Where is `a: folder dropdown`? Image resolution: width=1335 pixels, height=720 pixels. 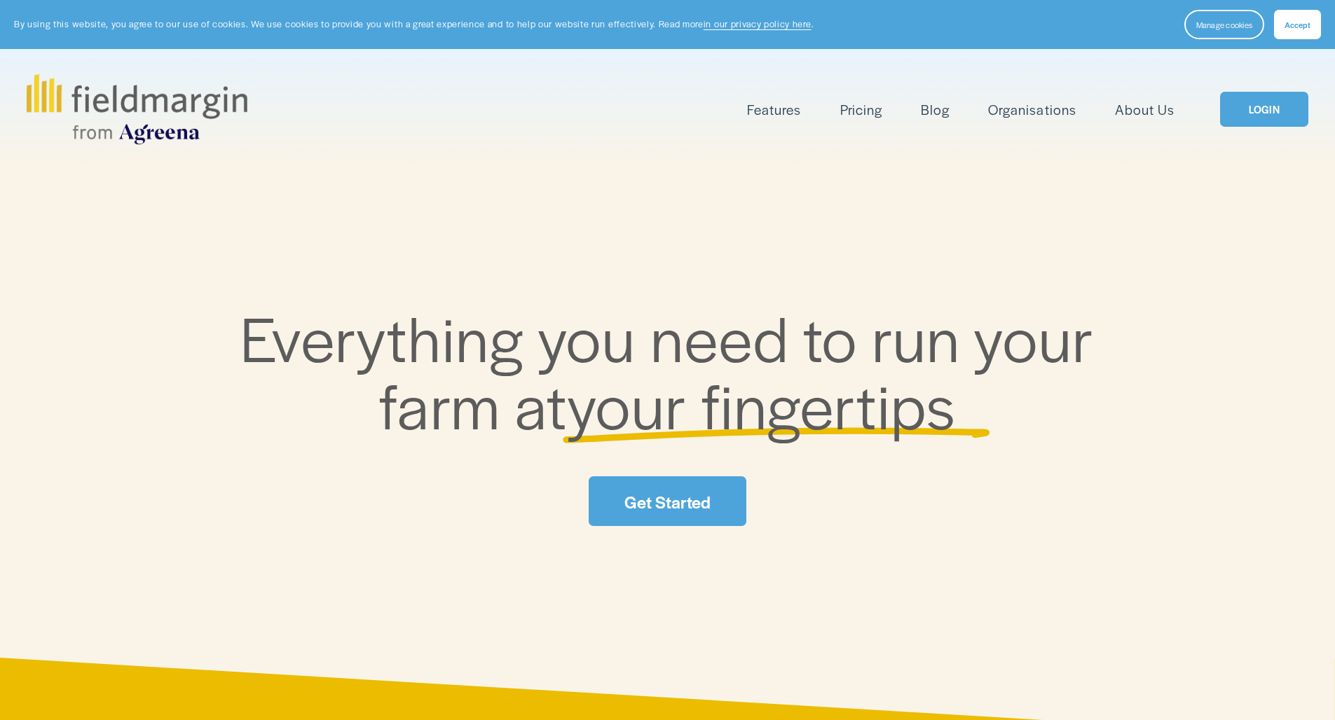
a: folder dropdown is located at coordinates (774, 109).